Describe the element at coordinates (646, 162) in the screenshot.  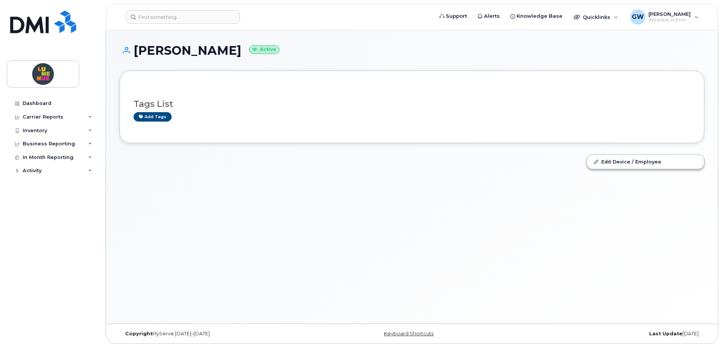
I see `a: Edit Device / Employee` at that location.